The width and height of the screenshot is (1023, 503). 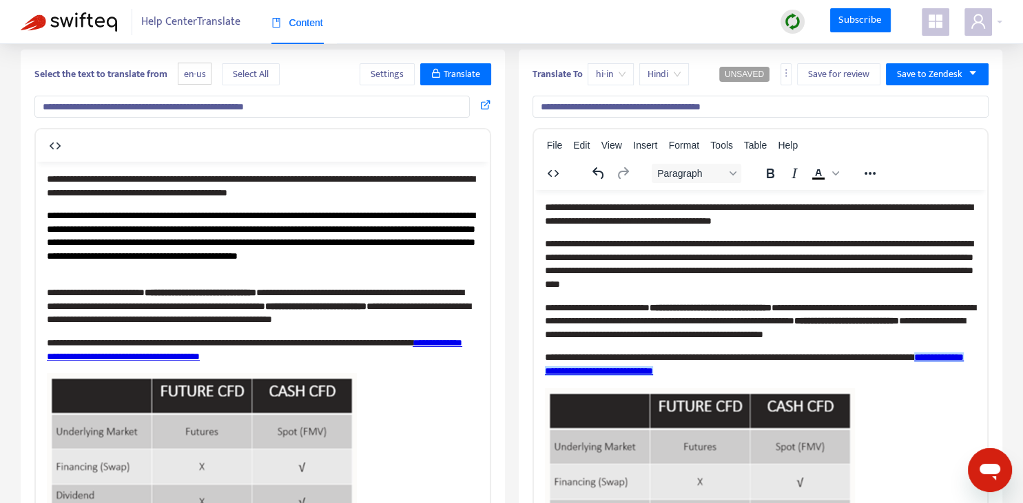 What do you see at coordinates (251, 74) in the screenshot?
I see `span: Select All` at bounding box center [251, 74].